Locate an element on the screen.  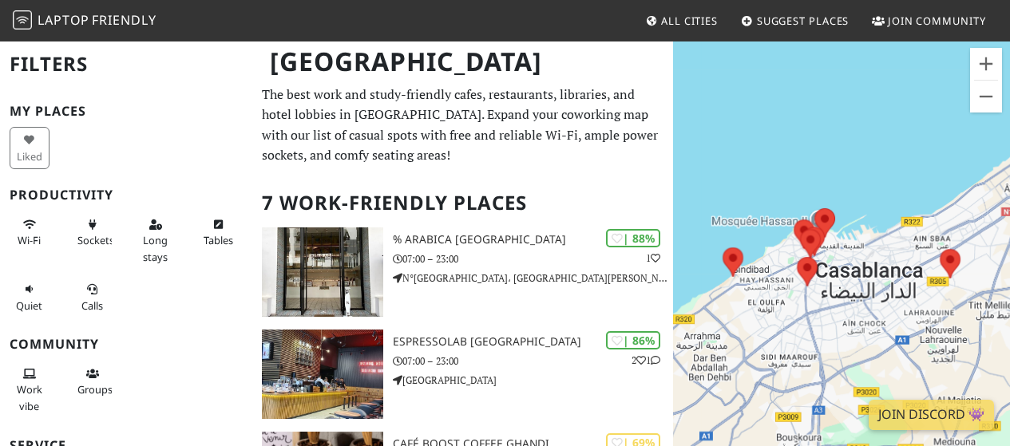
a: Join Community is located at coordinates (929, 21).